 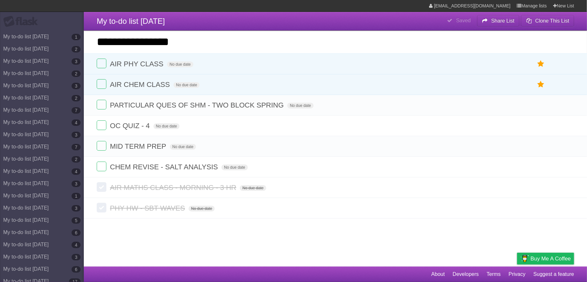 I want to click on b: Saved, so click(x=463, y=20).